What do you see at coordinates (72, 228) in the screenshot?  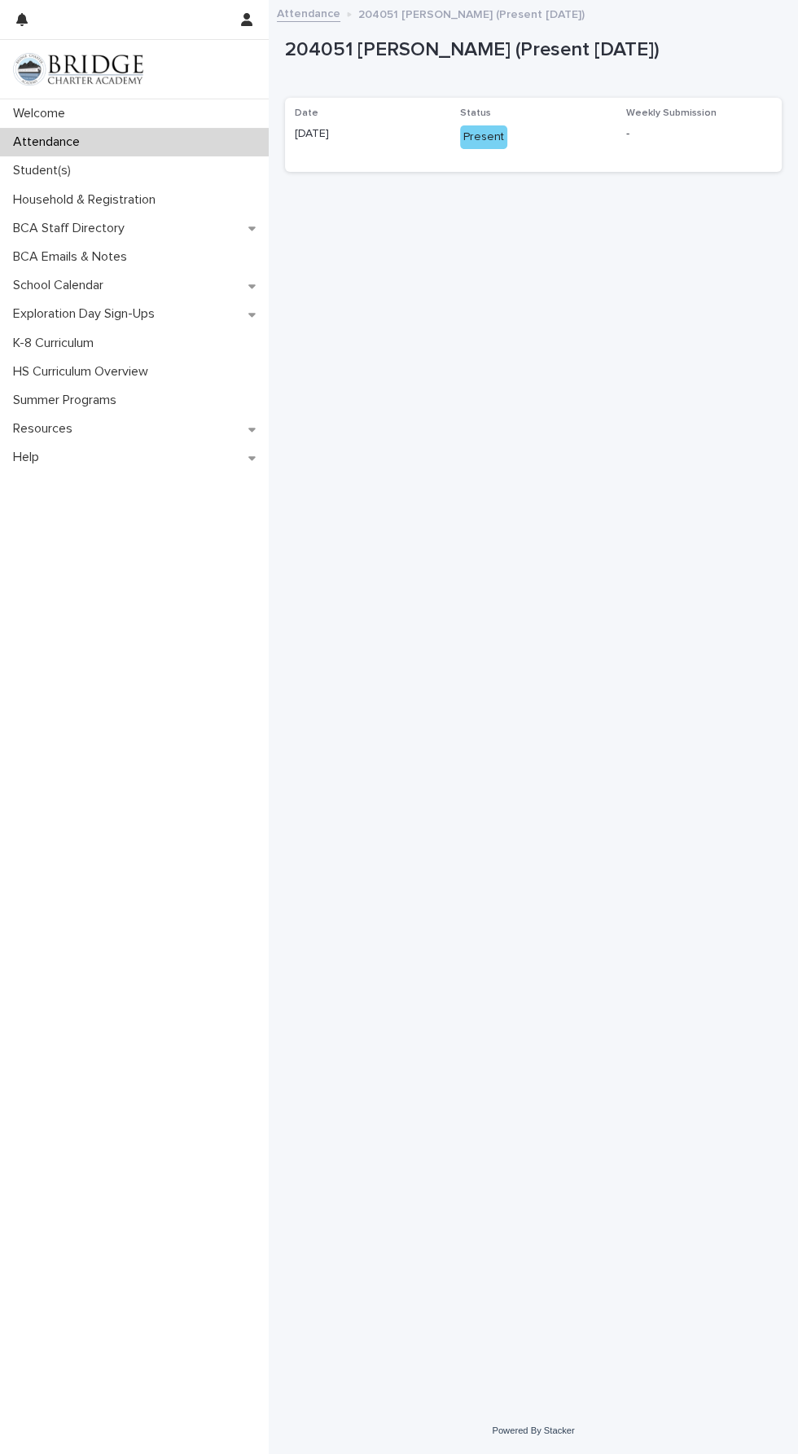 I see `p: BCA Staff Directory` at bounding box center [72, 228].